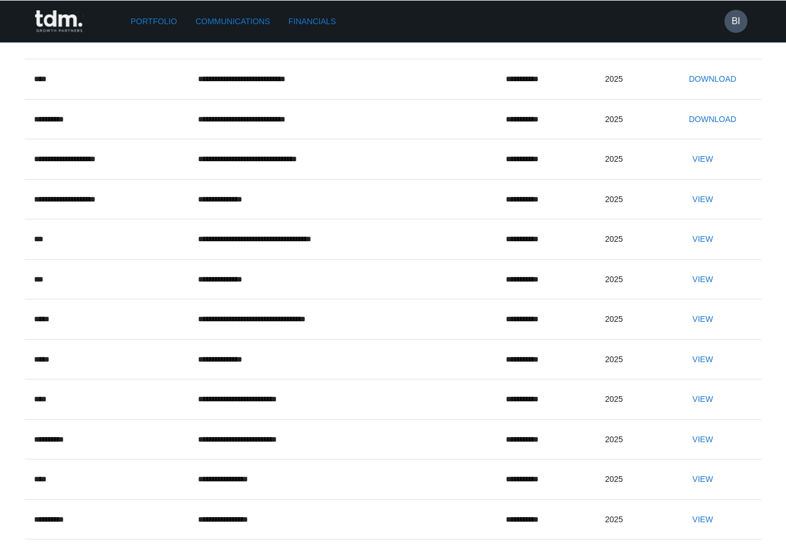 The width and height of the screenshot is (786, 547). I want to click on a: Financials, so click(312, 21).